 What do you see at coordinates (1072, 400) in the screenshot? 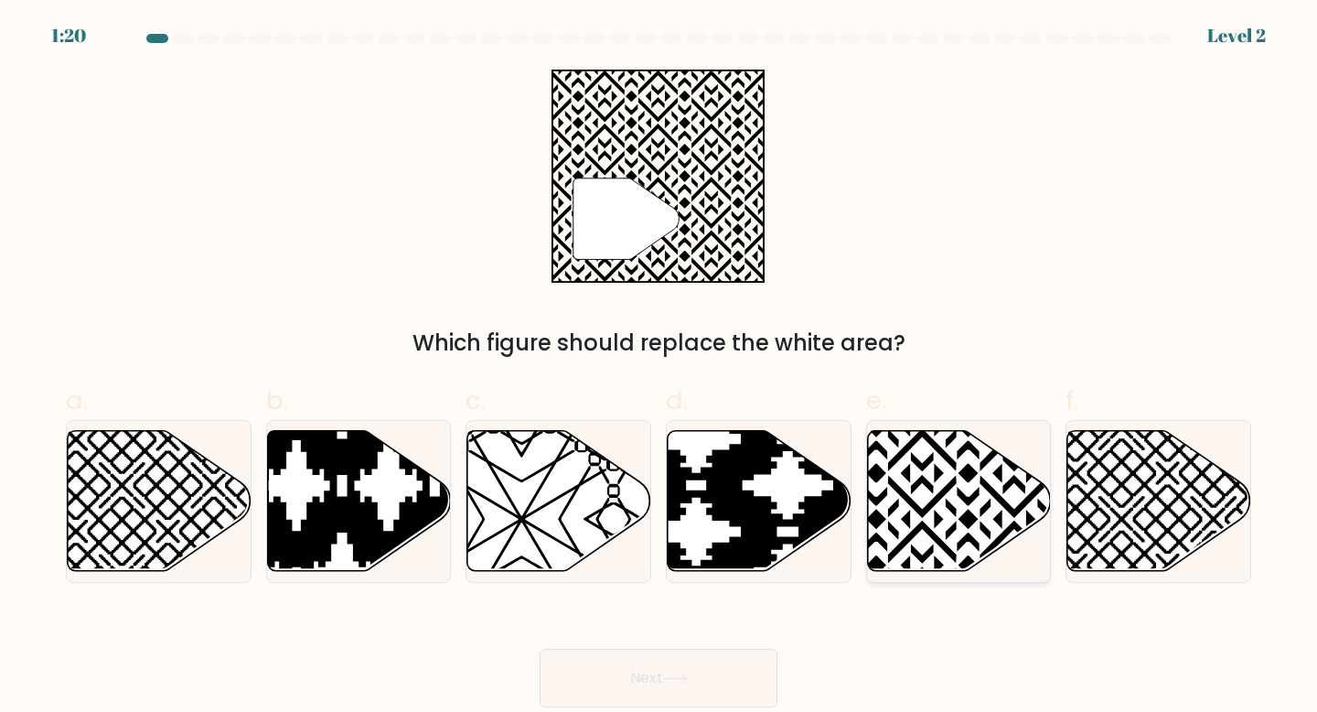
I see `span: f.` at bounding box center [1072, 400].